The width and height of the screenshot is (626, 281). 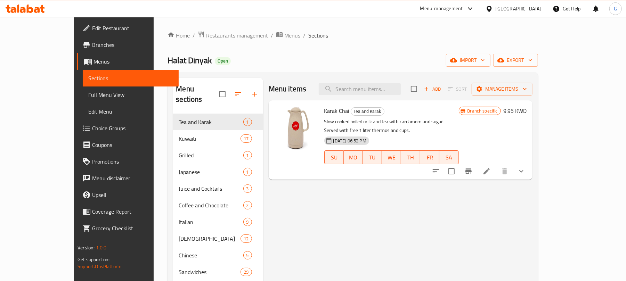 I want to click on a: Edit menu item, so click(x=487, y=171).